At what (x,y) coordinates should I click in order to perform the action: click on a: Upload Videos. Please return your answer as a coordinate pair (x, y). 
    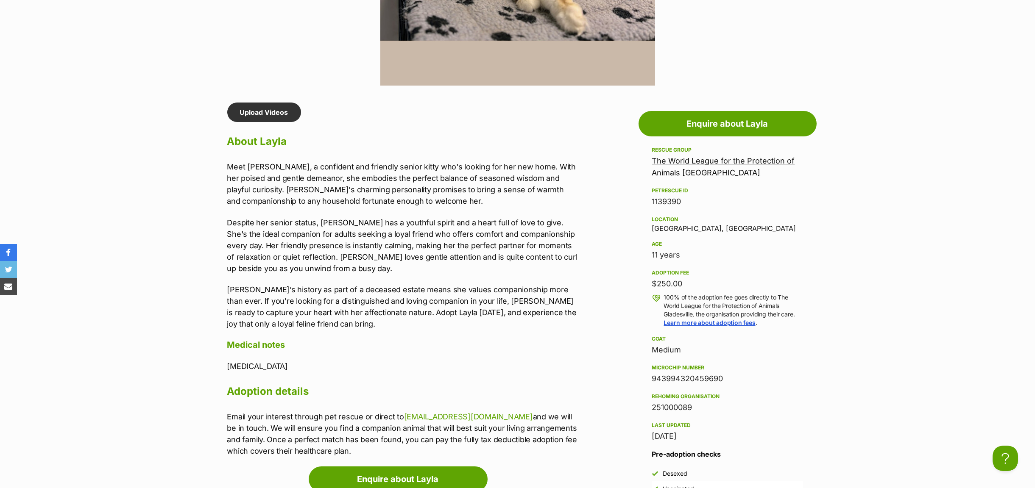
    Looking at the image, I should click on (264, 112).